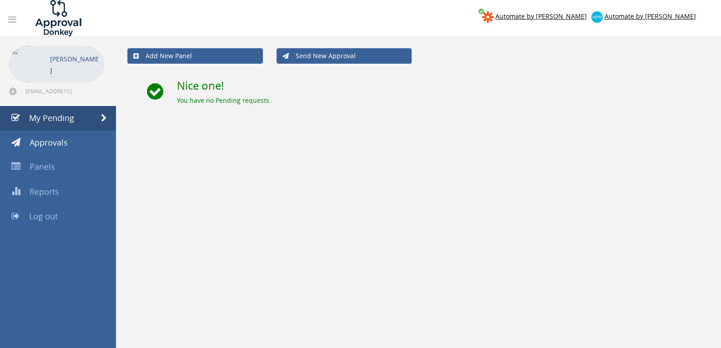 Image resolution: width=721 pixels, height=348 pixels. Describe the element at coordinates (443, 101) in the screenshot. I see `div: You have no Pending requests.` at that location.